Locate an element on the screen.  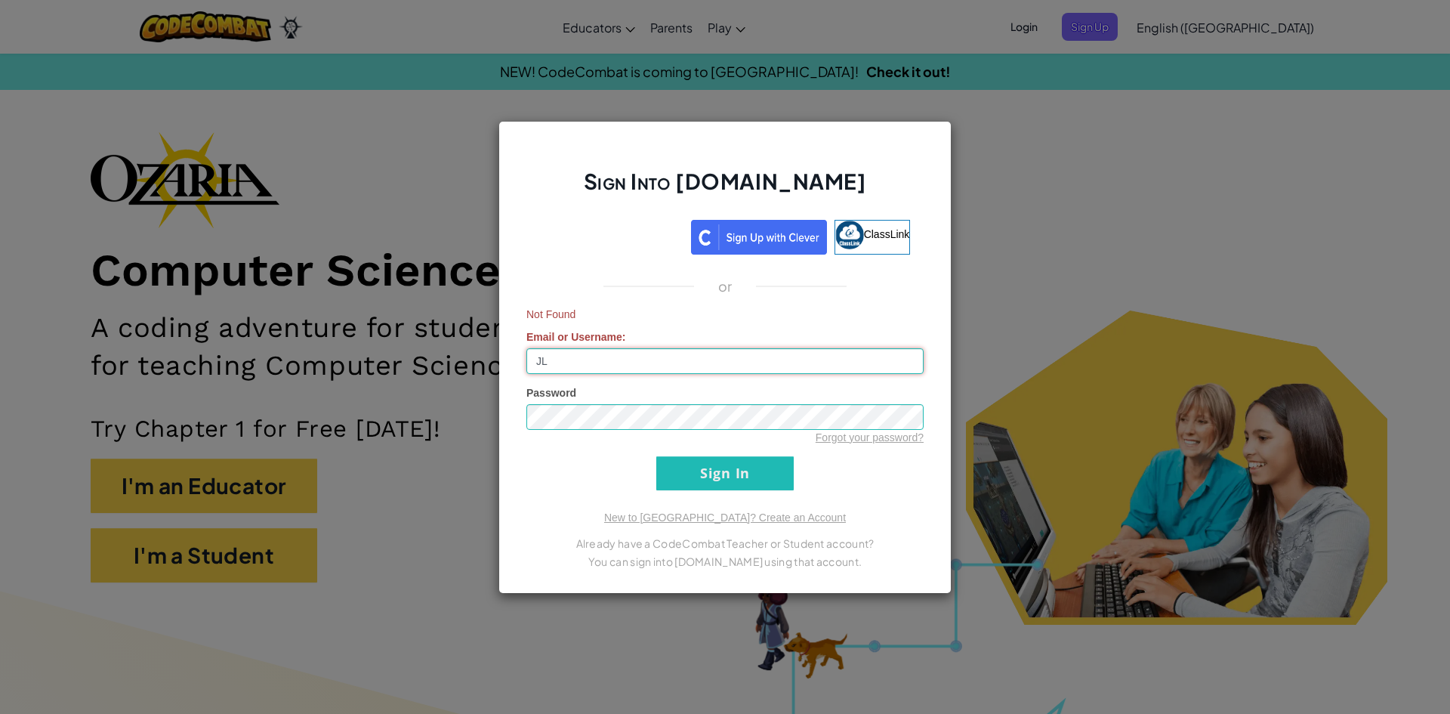
p: or is located at coordinates (725, 286).